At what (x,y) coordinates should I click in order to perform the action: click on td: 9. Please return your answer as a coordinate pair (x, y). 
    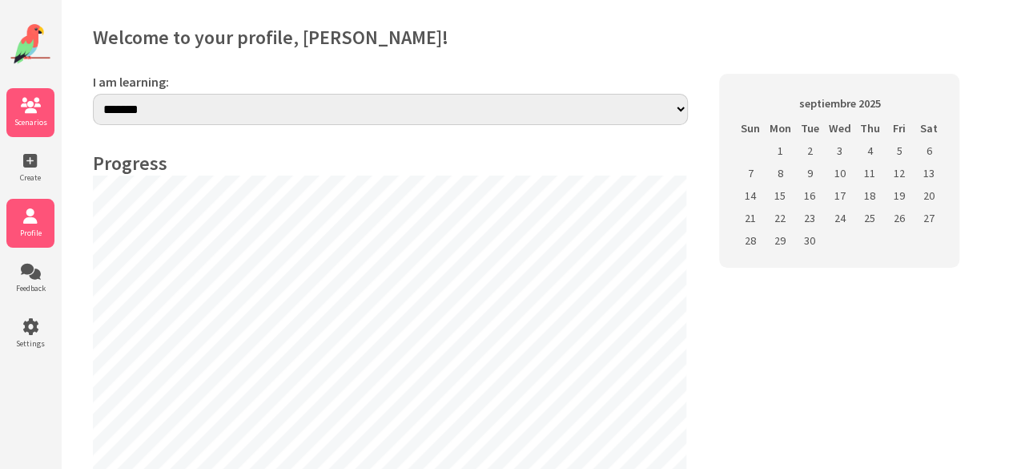
    Looking at the image, I should click on (810, 173).